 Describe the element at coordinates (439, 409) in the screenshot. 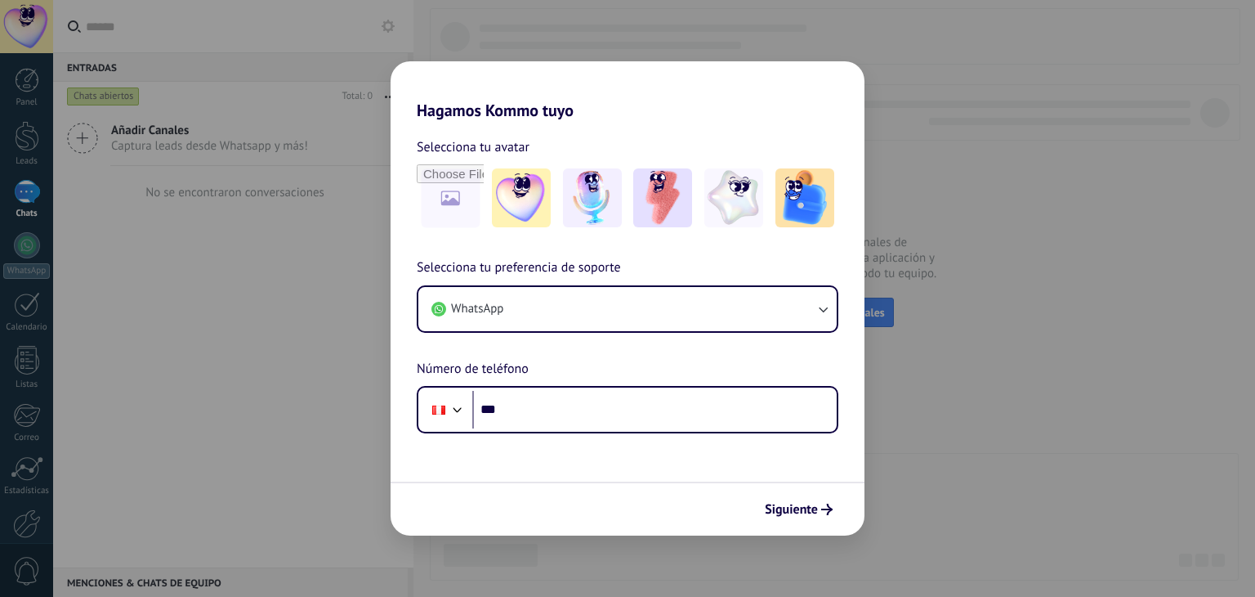

I see `div: Peru: + 51` at that location.